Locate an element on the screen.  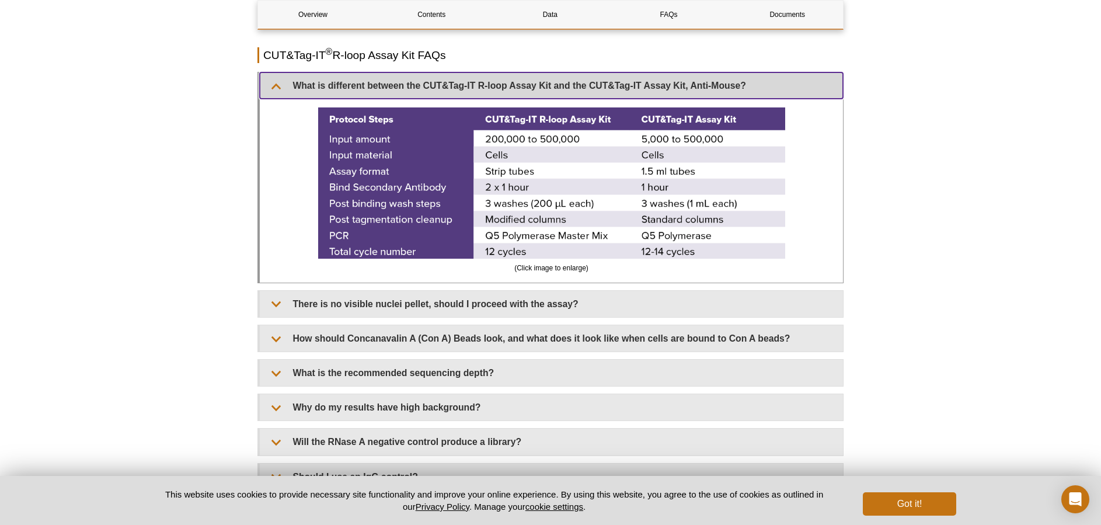
summary: What is the recommended sequencing depth? is located at coordinates (551, 372).